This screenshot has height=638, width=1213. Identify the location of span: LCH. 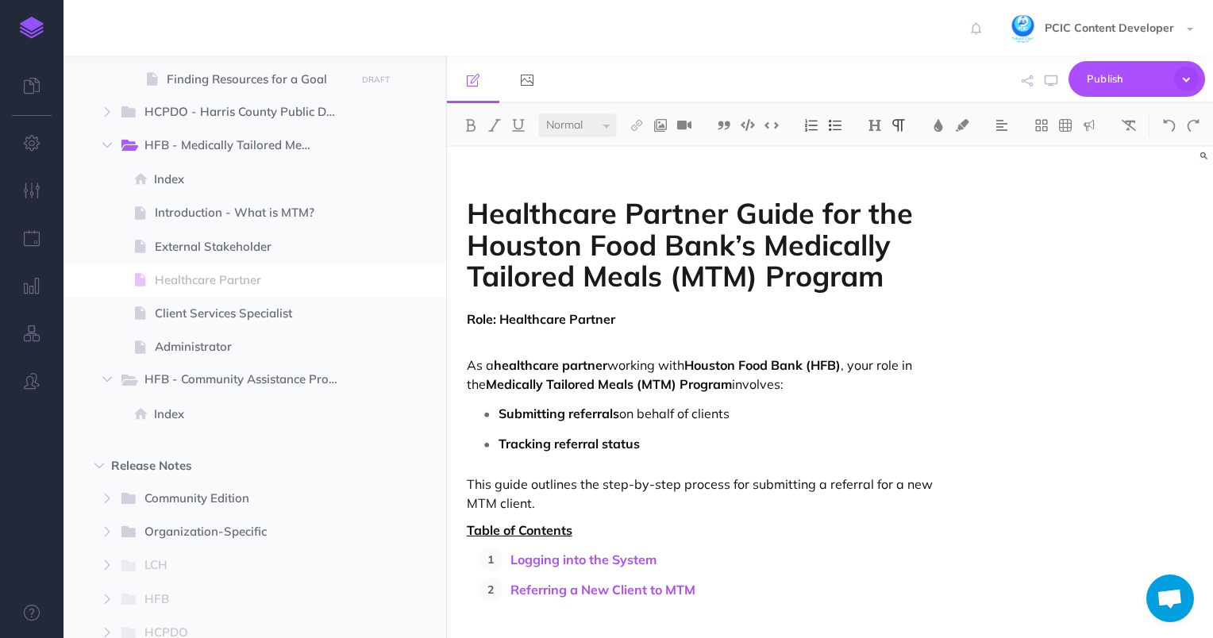
(236, 566).